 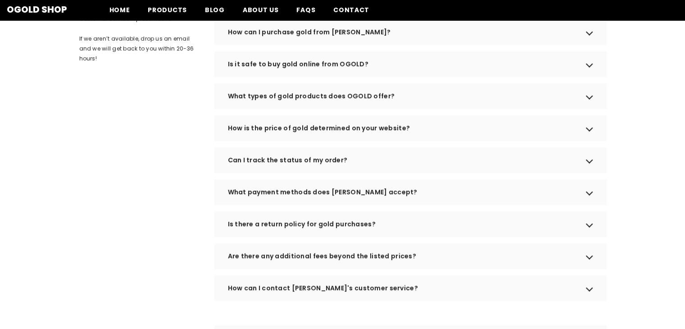 What do you see at coordinates (306, 13) in the screenshot?
I see `a: FAQs` at bounding box center [306, 13].